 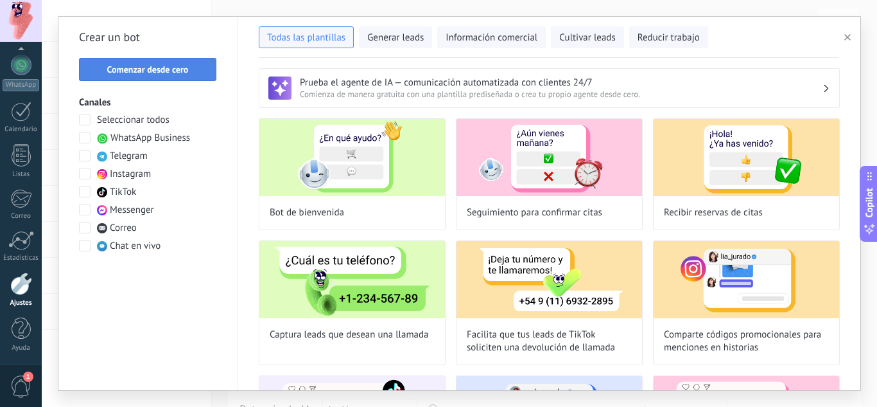 I want to click on span: Messenger, so click(x=132, y=210).